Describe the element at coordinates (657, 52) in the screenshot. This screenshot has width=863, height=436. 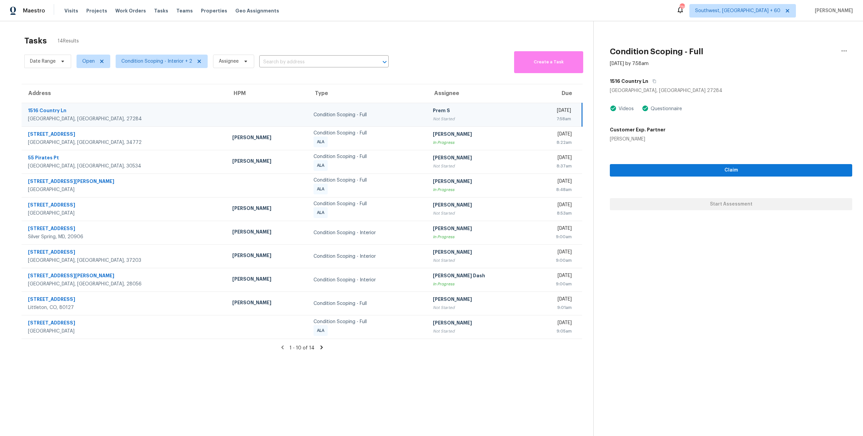
I see `h2: Condition Scoping - Full` at that location.